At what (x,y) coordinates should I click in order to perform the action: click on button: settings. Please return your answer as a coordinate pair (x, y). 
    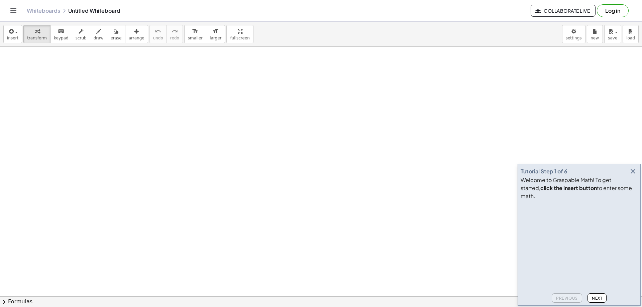
    Looking at the image, I should click on (574, 34).